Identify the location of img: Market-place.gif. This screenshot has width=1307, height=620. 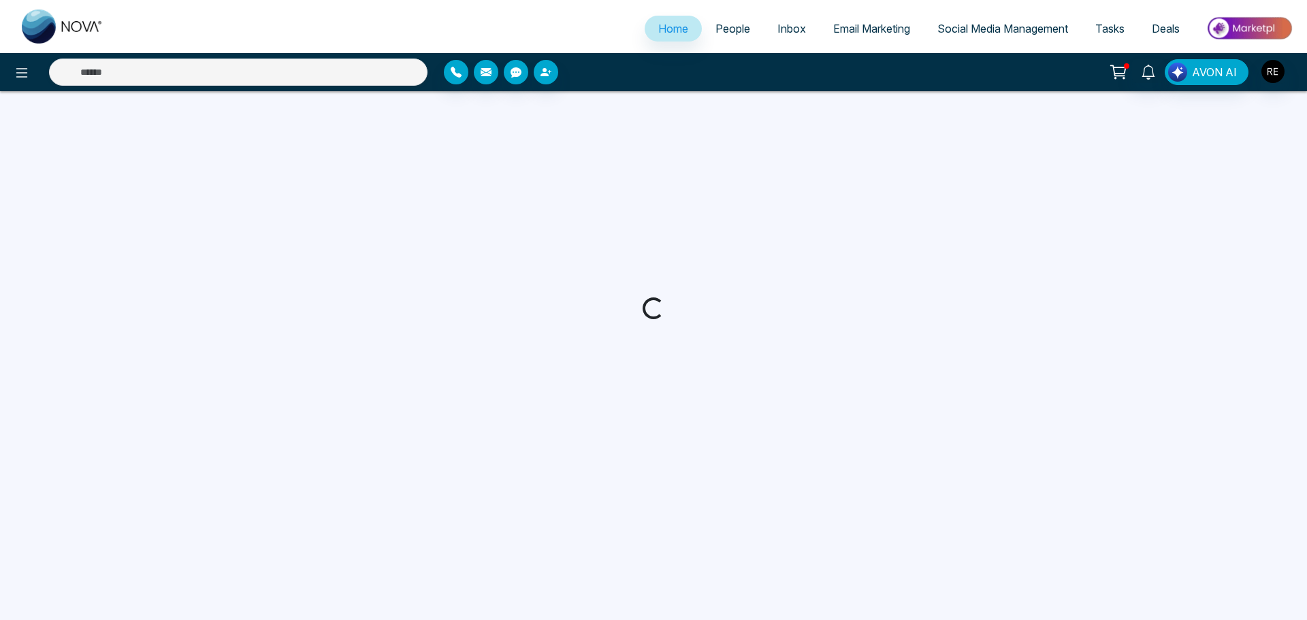
(1249, 28).